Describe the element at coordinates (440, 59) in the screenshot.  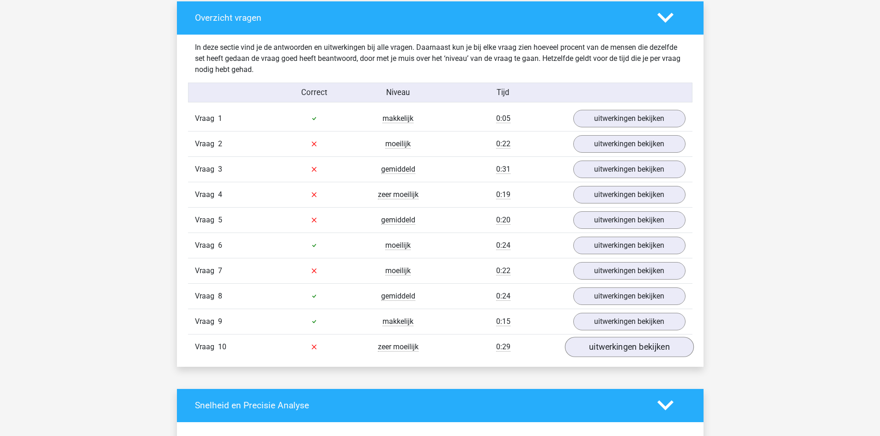
I see `div: In deze sectie vind je de antwoorden en uitwerkingen bij alle vragen. Daarnaast kun je bij elke v...` at that location.